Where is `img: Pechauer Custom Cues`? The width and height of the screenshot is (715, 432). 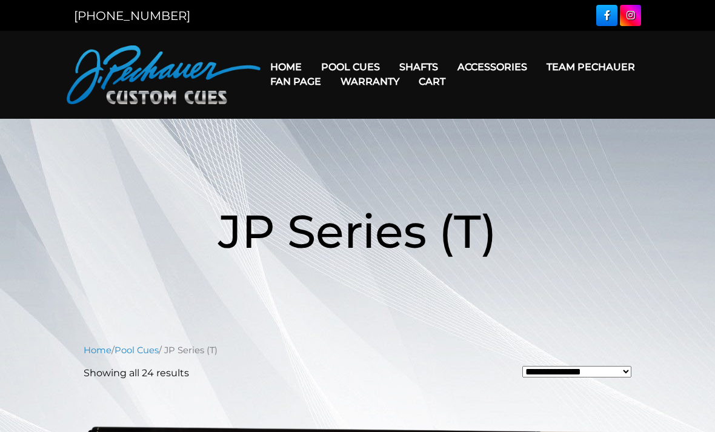 img: Pechauer Custom Cues is located at coordinates (164, 75).